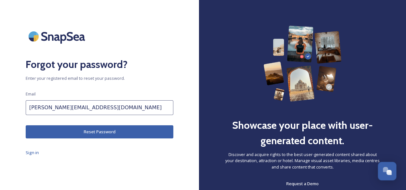  What do you see at coordinates (99, 108) in the screenshot?
I see `input: john.doe@snapsea.io` at bounding box center [99, 108].